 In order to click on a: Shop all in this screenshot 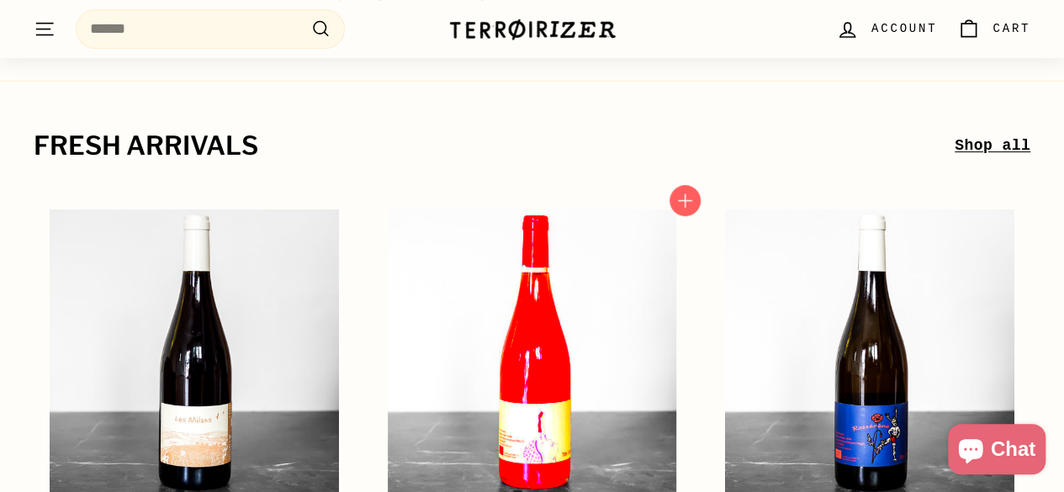, I will do `click(992, 145)`.